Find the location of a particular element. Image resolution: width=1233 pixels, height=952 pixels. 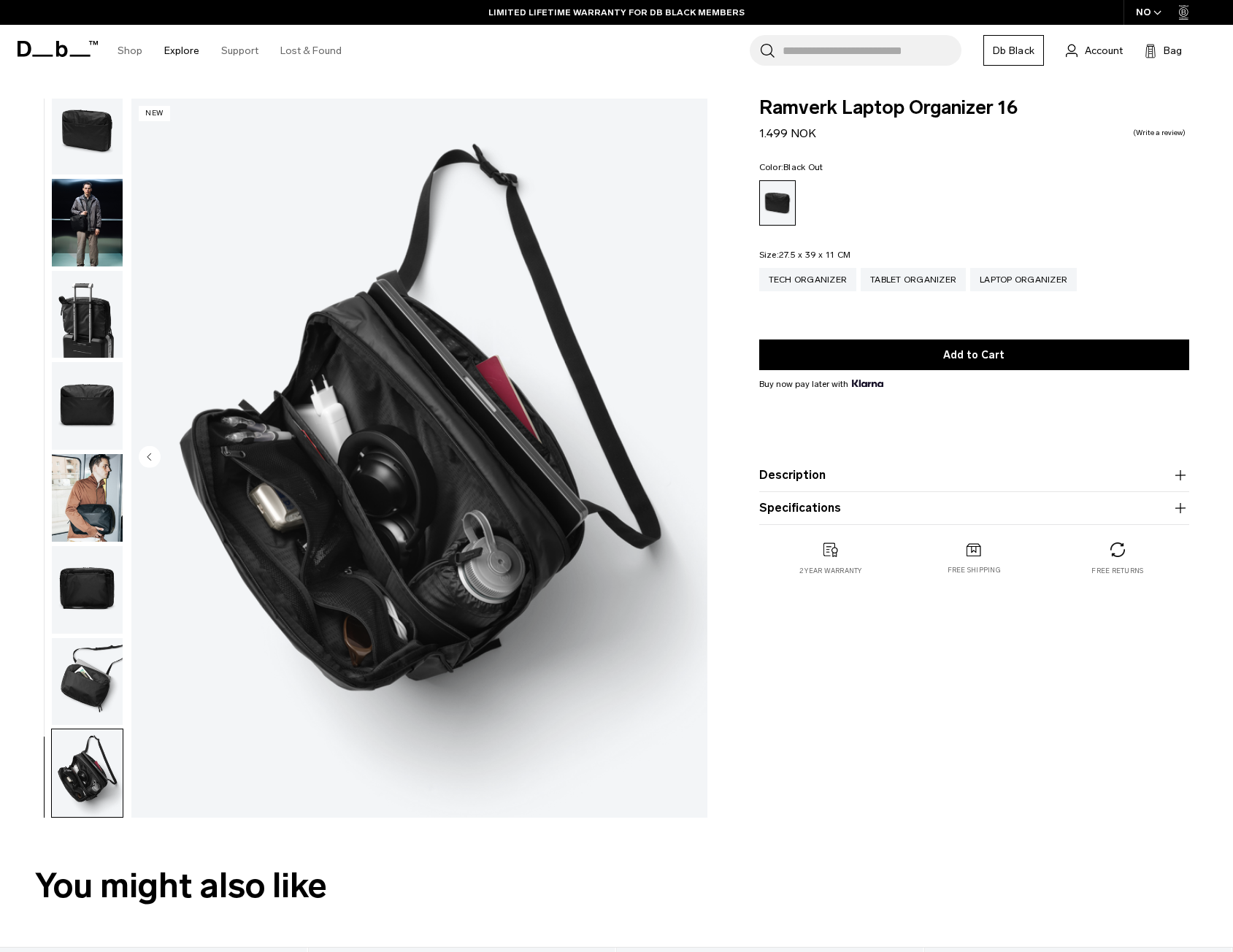

span: Ramverk Laptop Organizer 16 is located at coordinates (974, 108).